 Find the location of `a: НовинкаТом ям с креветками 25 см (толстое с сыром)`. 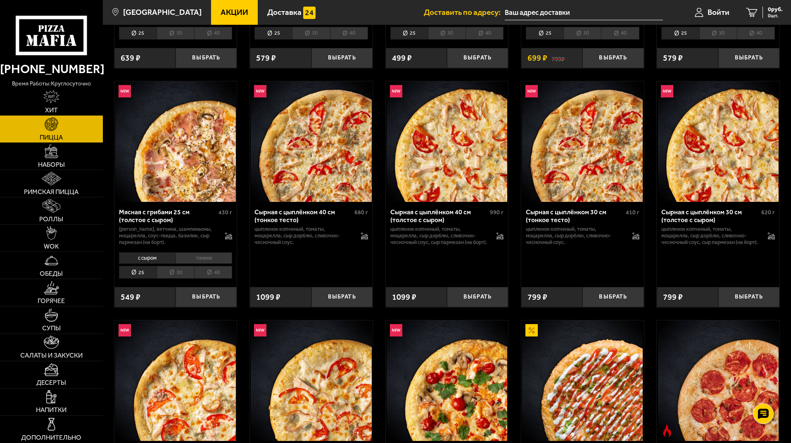

a: НовинкаТом ям с креветками 25 см (толстое с сыром) is located at coordinates (447, 381).